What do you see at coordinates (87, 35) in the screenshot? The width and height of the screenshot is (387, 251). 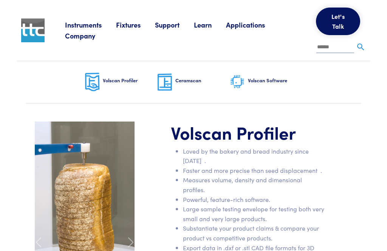 I see `a: Company` at bounding box center [87, 35].